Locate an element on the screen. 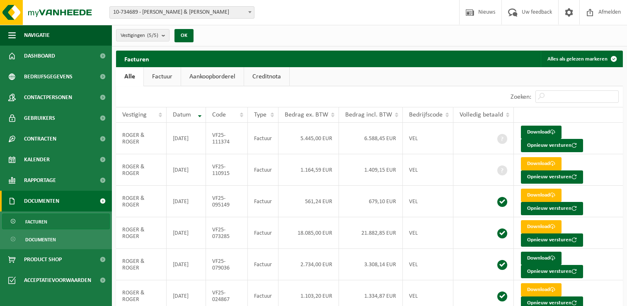  span: Gebruikers is located at coordinates (39, 118).